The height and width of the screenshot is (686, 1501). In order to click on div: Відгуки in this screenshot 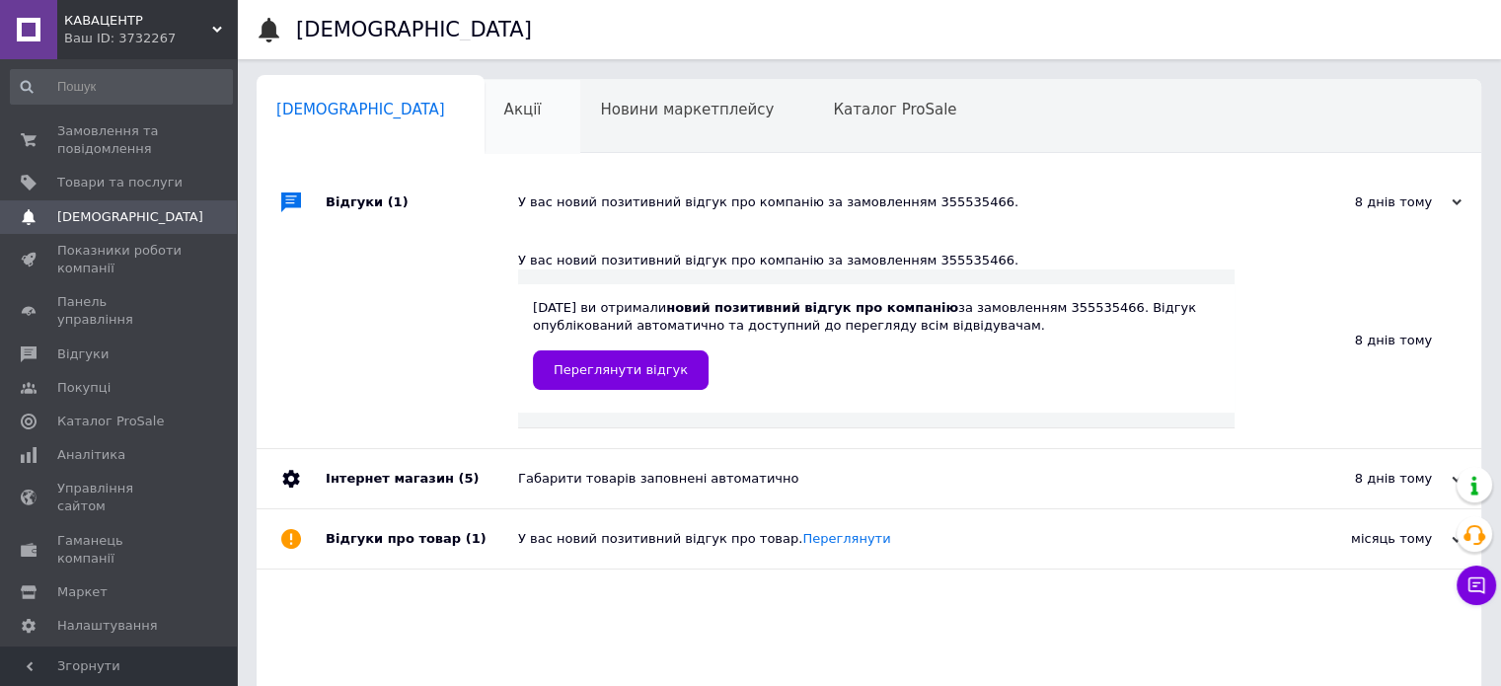, I will do `click(421, 202)`.